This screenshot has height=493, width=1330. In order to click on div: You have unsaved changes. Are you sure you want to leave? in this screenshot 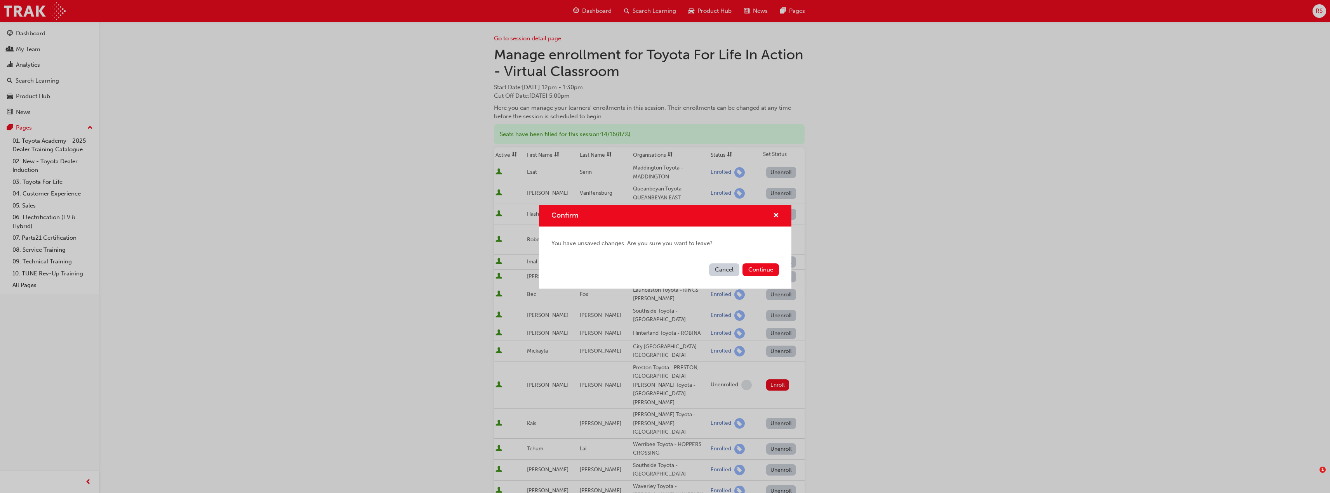, I will do `click(665, 243)`.